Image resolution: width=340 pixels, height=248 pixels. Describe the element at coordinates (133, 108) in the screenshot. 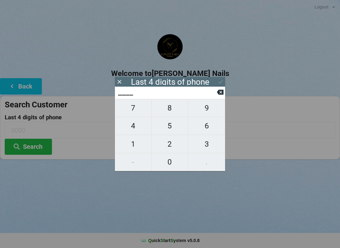

I see `span: 7` at that location.